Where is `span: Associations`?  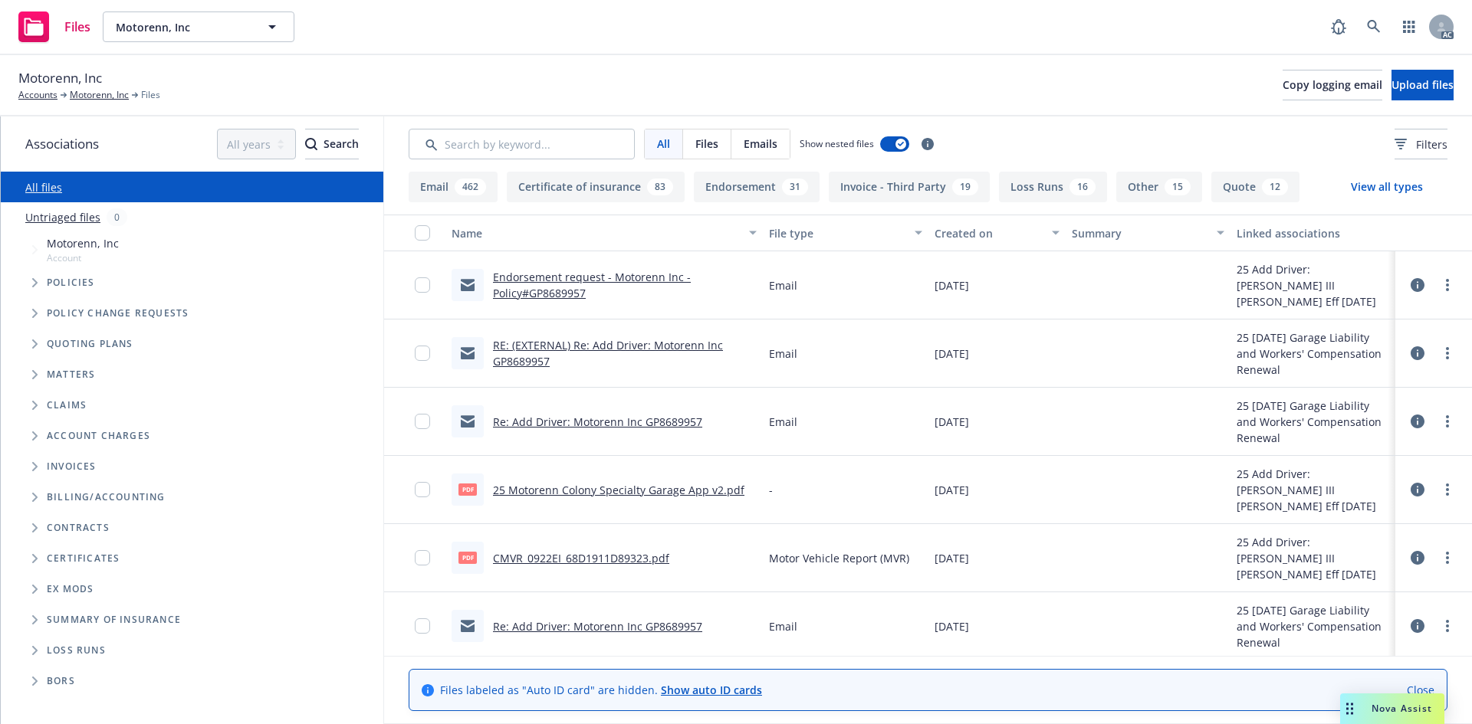
span: Associations is located at coordinates (62, 144).